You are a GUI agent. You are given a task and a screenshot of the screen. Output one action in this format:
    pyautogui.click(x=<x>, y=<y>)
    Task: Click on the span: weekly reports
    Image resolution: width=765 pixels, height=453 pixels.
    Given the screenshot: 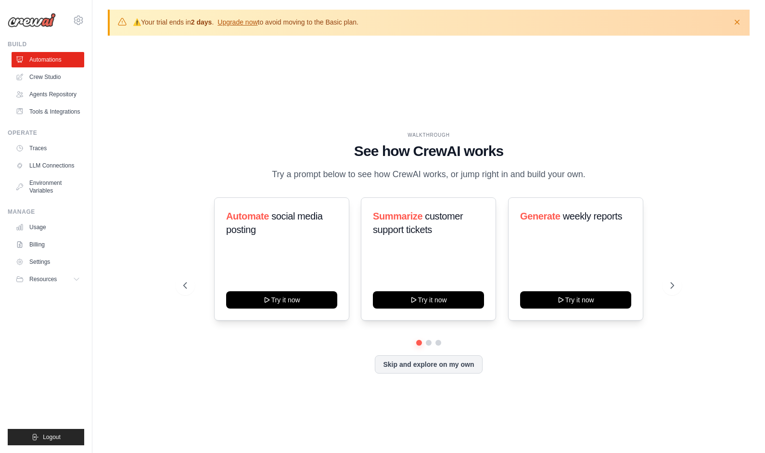 What is the action you would take?
    pyautogui.click(x=592, y=216)
    